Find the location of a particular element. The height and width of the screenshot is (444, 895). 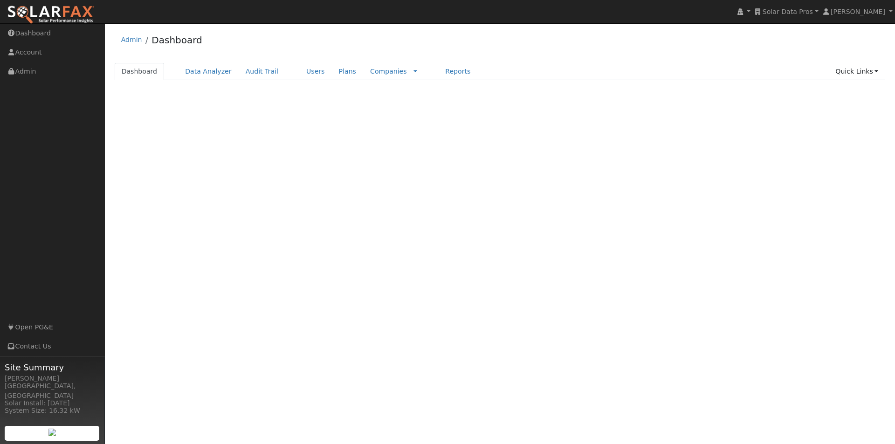

img: retrieve is located at coordinates (52, 433).